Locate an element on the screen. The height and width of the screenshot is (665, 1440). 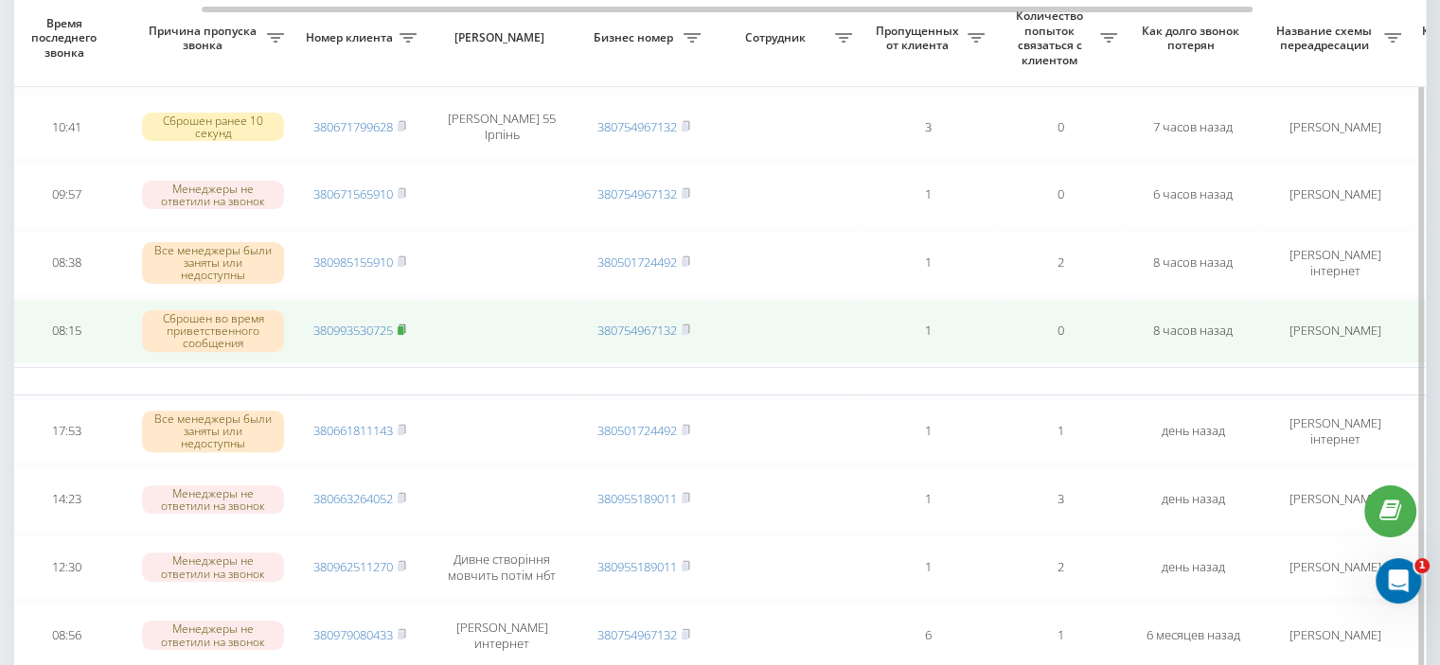
span: Номер клиента is located at coordinates (351, 38).